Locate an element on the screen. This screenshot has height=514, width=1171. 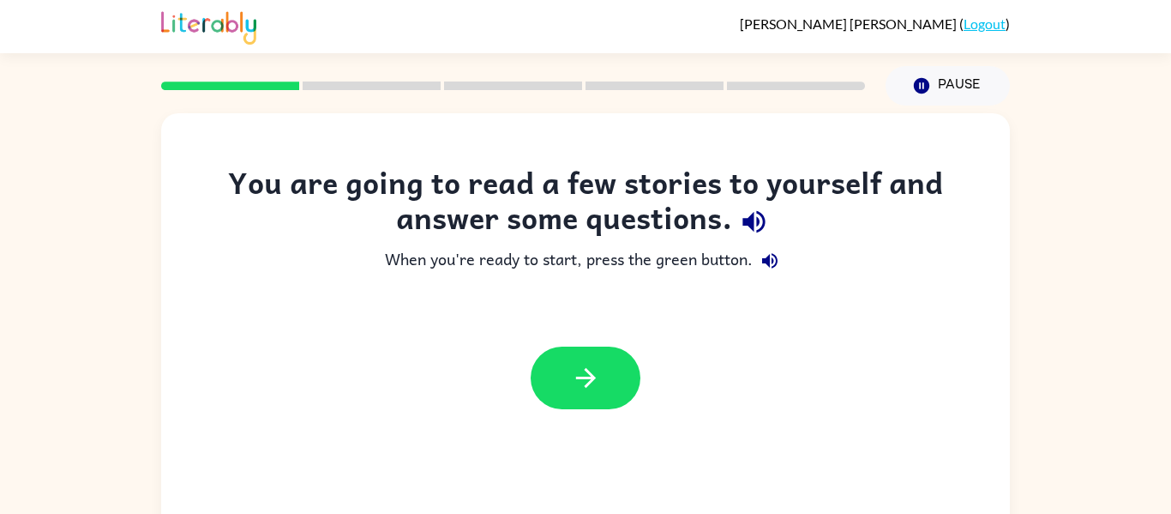
div: You are going to read a few stories to yourself and answer some questions. is located at coordinates (586, 204).